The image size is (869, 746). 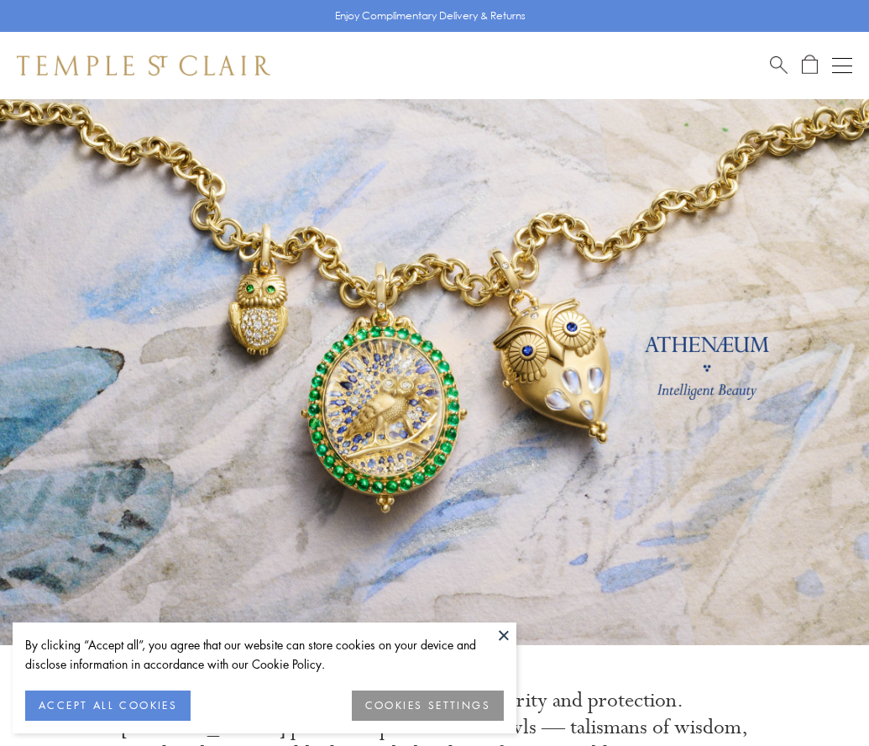 I want to click on button: COOKIES SETTINGS, so click(x=427, y=705).